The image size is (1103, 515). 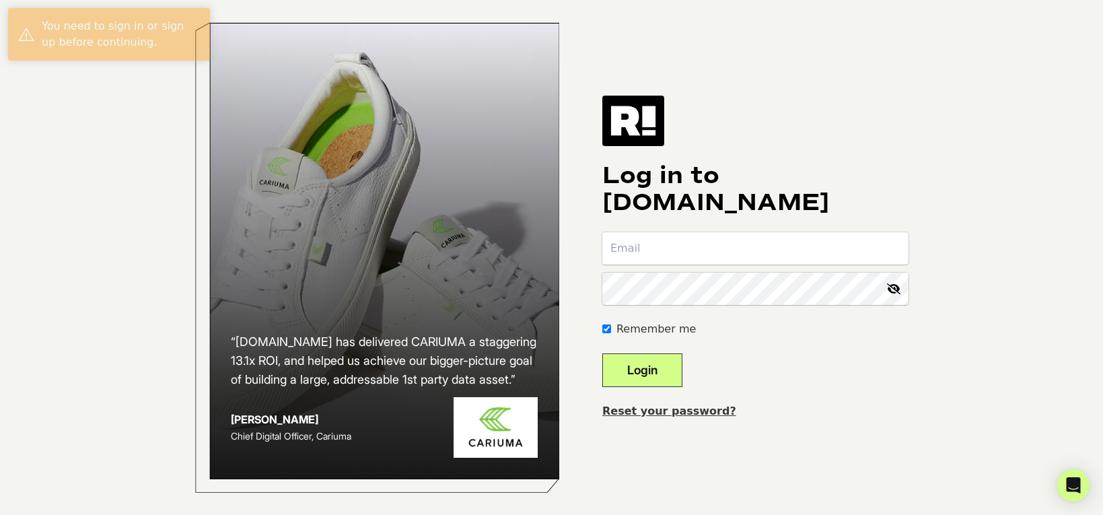 I want to click on img: Cariuma, so click(x=496, y=428).